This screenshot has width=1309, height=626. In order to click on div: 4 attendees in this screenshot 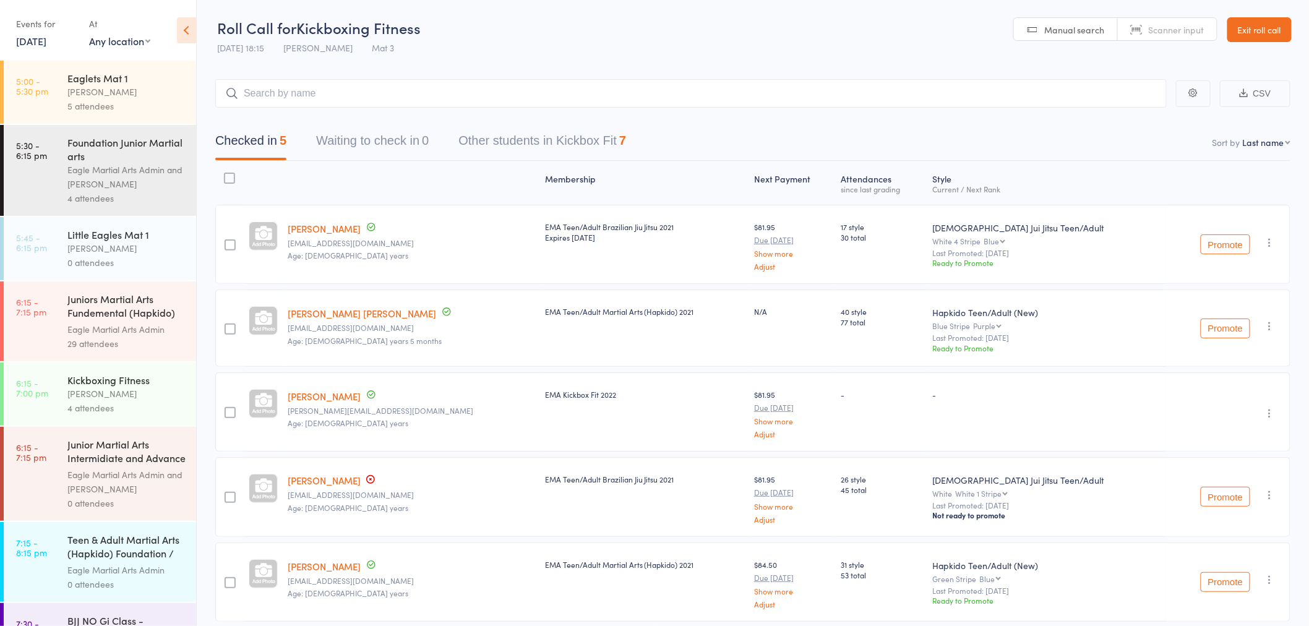, I will do `click(126, 408)`.